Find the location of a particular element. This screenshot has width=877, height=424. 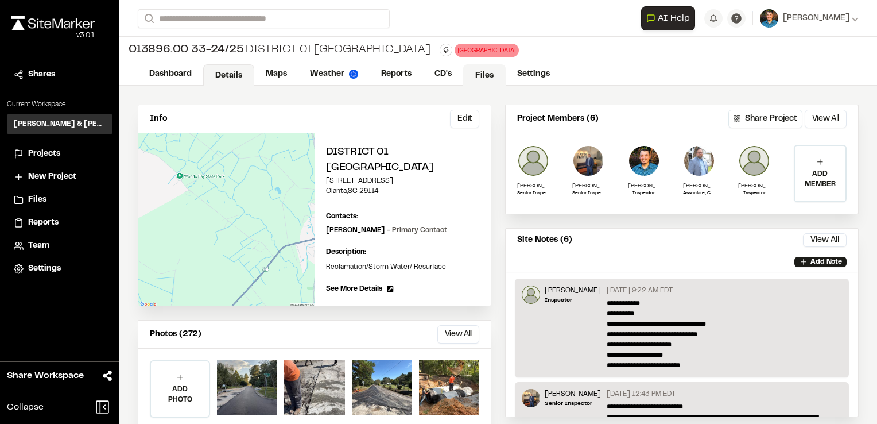

a: Maps is located at coordinates (276, 74).